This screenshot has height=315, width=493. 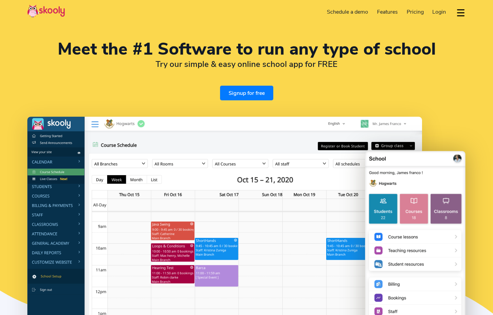 What do you see at coordinates (348, 12) in the screenshot?
I see `a: Schedule a demo` at bounding box center [348, 12].